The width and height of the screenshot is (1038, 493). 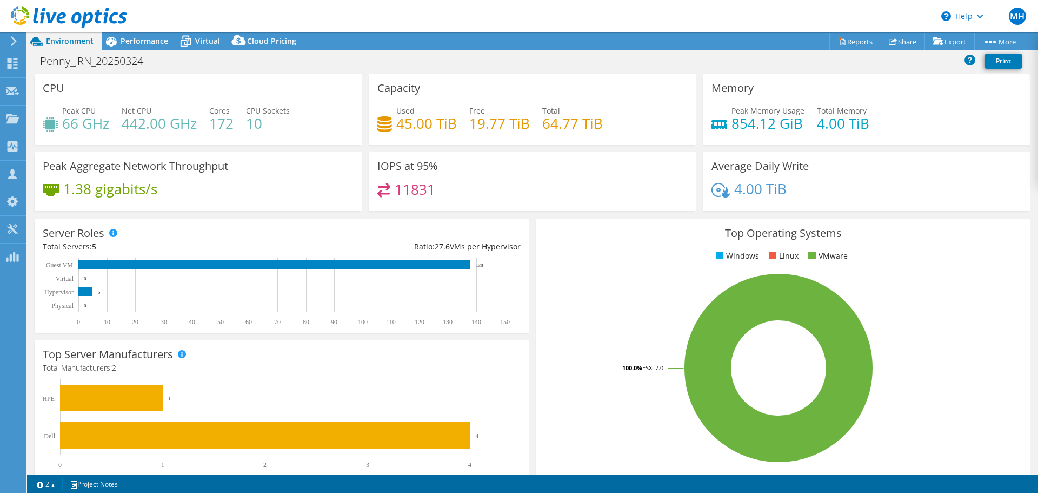 I want to click on text: Hypervisor, so click(x=59, y=292).